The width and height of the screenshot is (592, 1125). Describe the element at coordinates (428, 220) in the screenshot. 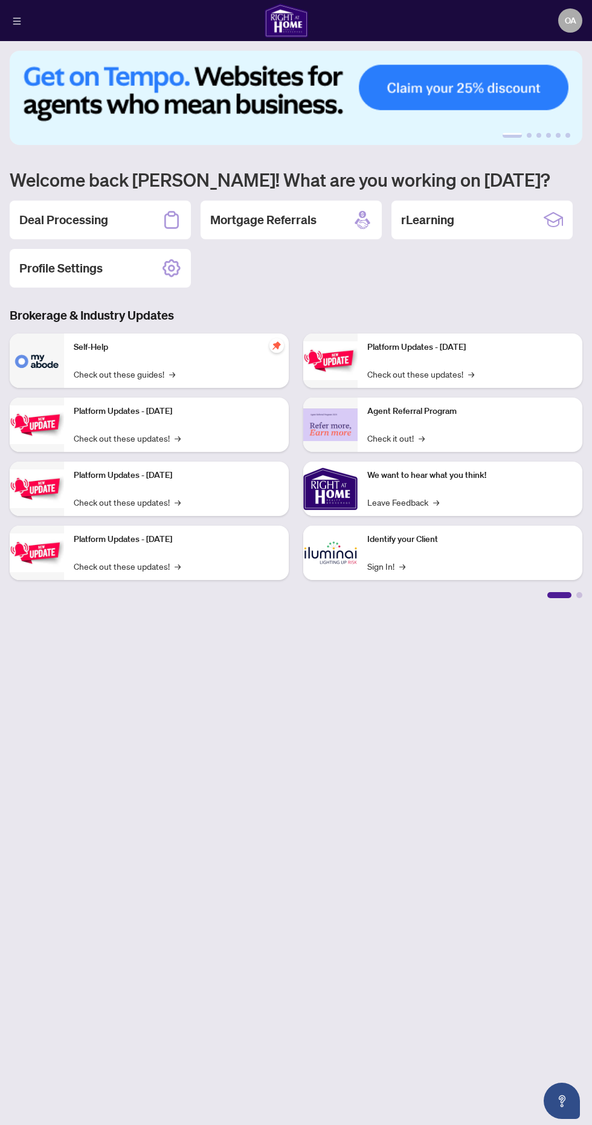

I see `h2: rLearning` at that location.